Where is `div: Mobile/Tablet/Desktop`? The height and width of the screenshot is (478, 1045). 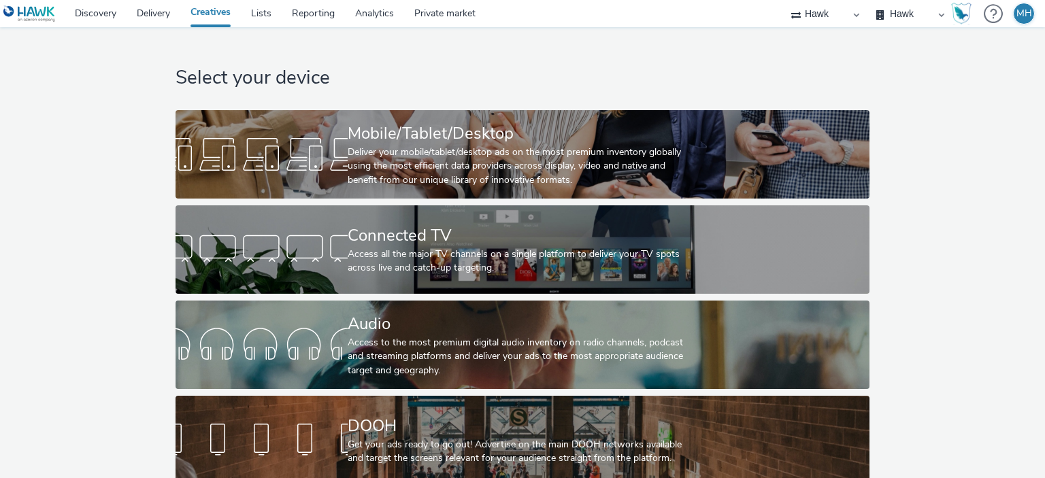
div: Mobile/Tablet/Desktop is located at coordinates (520, 133).